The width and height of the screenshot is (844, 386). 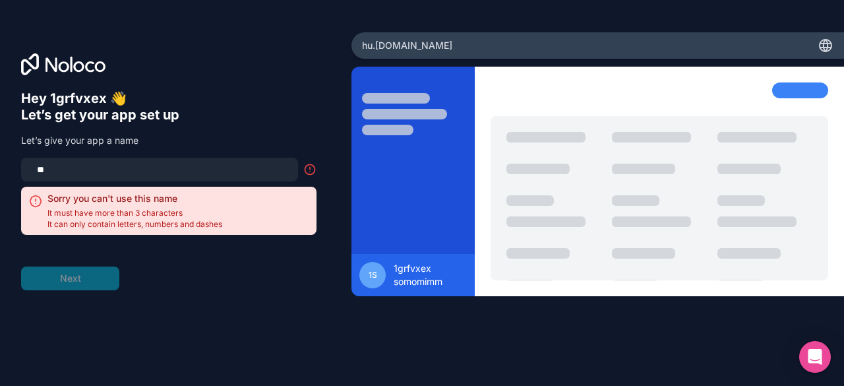 I want to click on h6: Hey 1grfvxex 👋, so click(x=169, y=98).